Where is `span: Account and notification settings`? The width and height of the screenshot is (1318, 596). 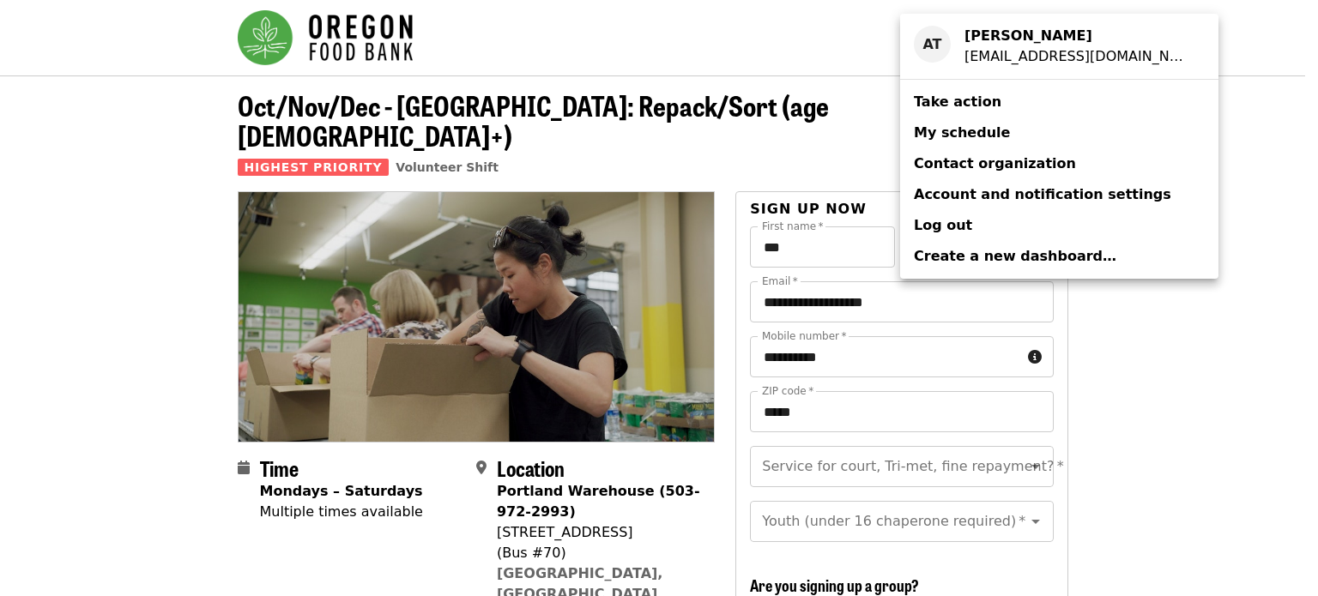 span: Account and notification settings is located at coordinates (1042, 194).